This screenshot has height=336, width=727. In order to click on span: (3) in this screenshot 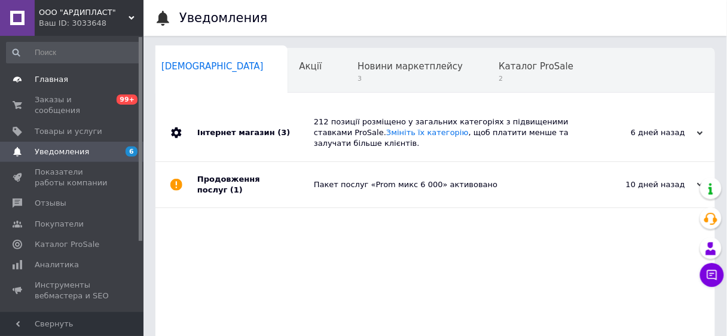, I will do `click(283, 132)`.